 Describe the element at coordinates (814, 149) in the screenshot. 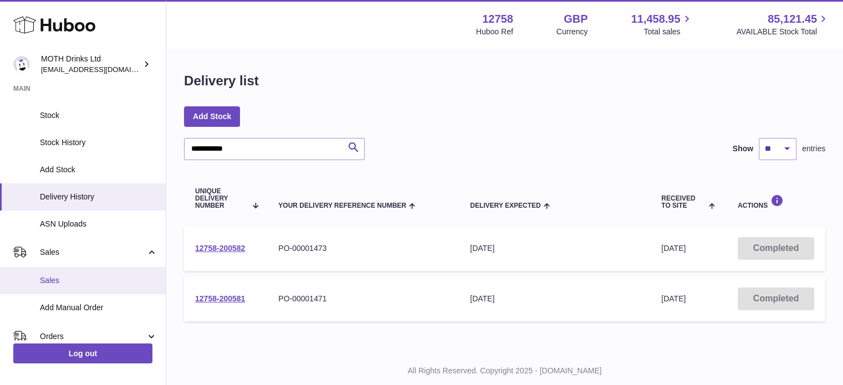

I see `span: entries` at that location.